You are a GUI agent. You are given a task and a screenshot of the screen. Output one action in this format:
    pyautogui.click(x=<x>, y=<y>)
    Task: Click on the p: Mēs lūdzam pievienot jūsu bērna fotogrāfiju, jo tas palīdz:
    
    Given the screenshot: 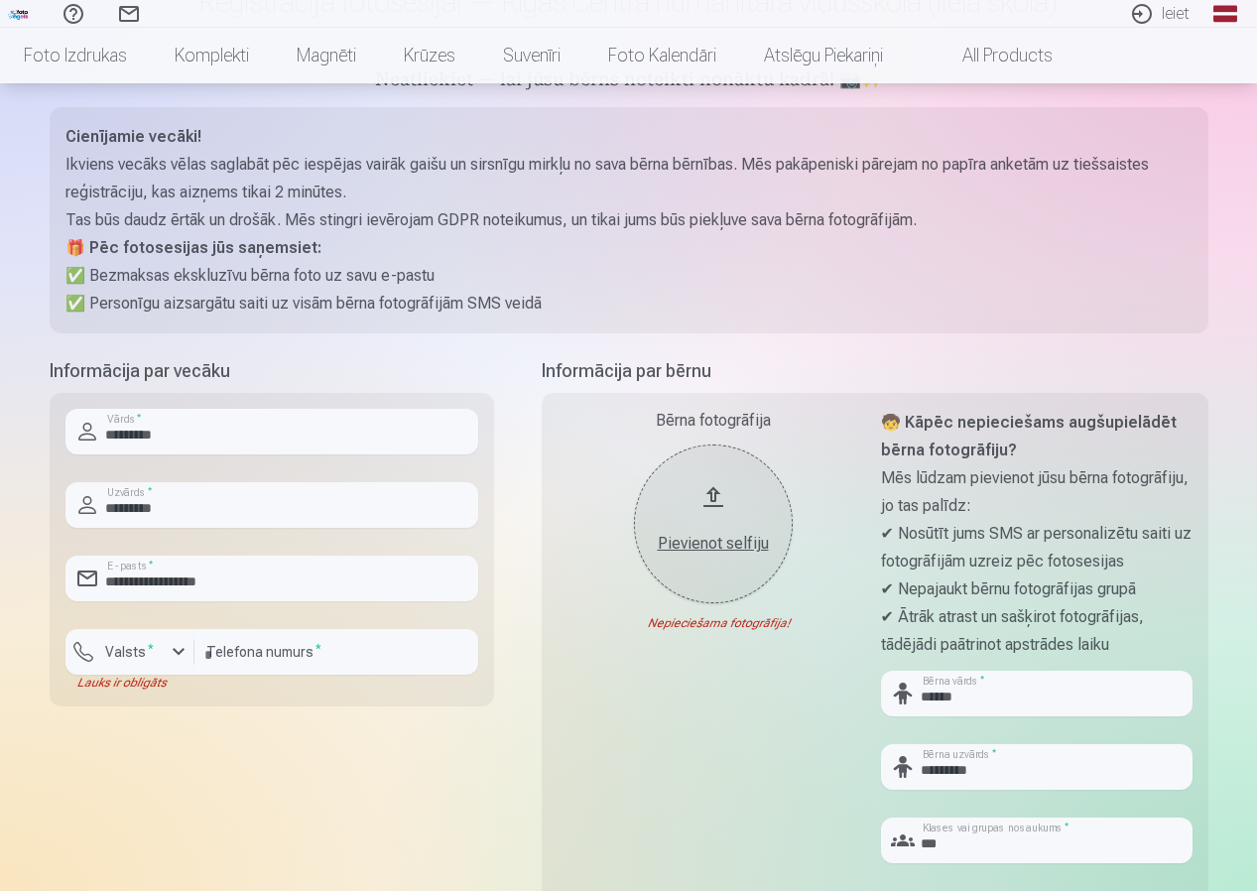 What is the action you would take?
    pyautogui.click(x=1037, y=492)
    